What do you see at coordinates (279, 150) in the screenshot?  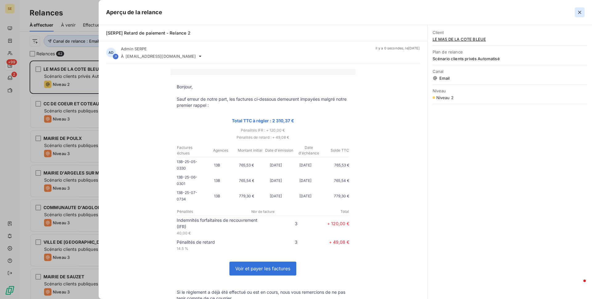 I see `p: Date d'émission` at bounding box center [279, 150].